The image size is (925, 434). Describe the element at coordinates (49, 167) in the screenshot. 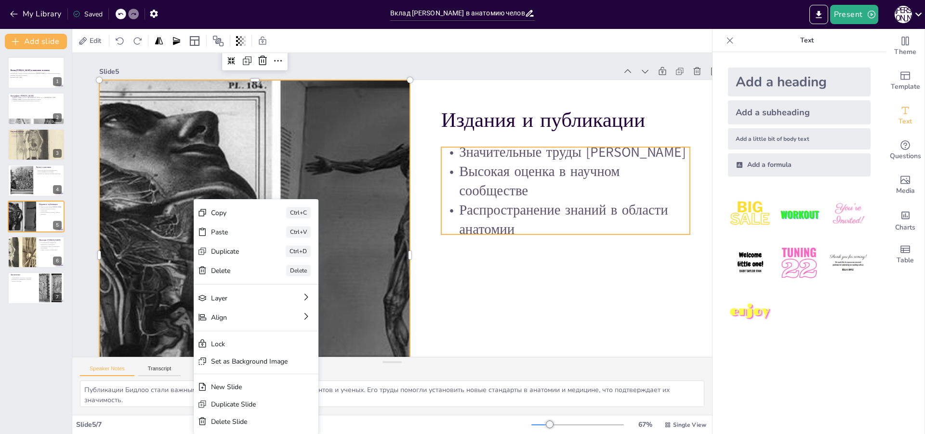

I see `p: Вклад в анатомию` at that location.